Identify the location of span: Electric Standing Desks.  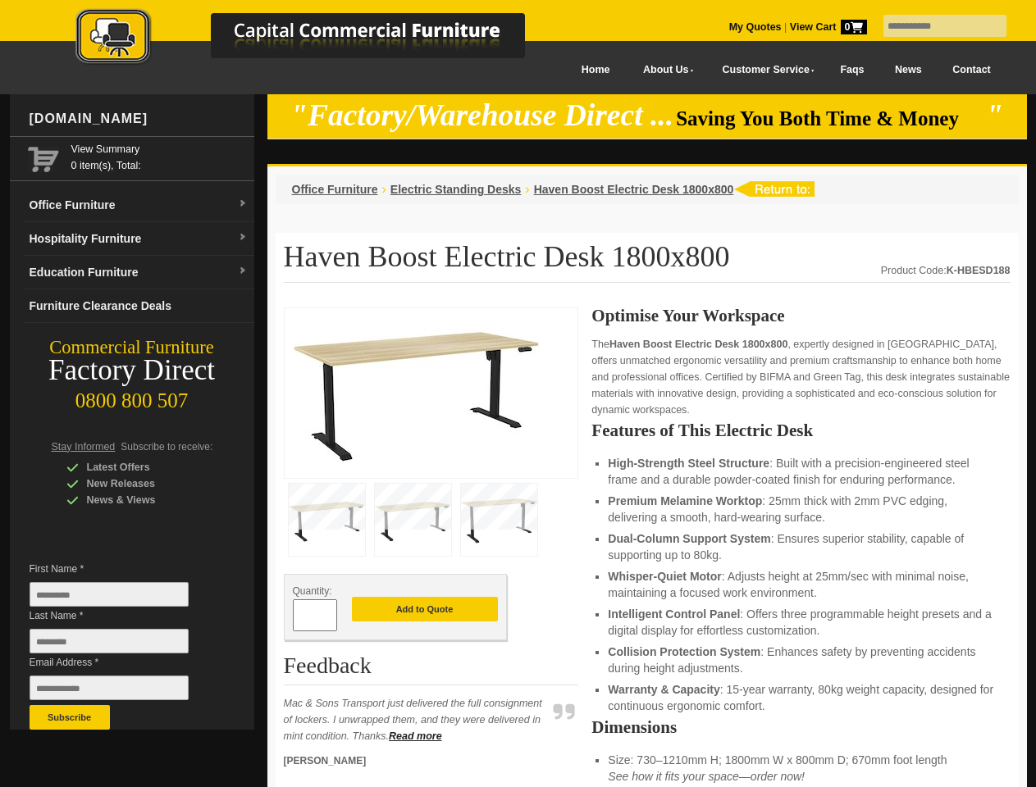
(456, 189).